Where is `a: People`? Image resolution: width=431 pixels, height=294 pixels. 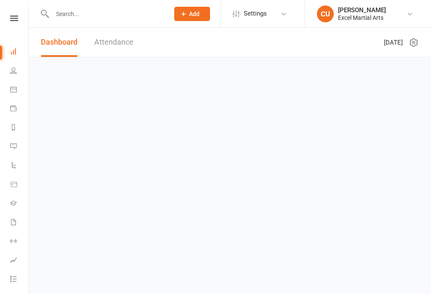
a: People is located at coordinates (19, 71).